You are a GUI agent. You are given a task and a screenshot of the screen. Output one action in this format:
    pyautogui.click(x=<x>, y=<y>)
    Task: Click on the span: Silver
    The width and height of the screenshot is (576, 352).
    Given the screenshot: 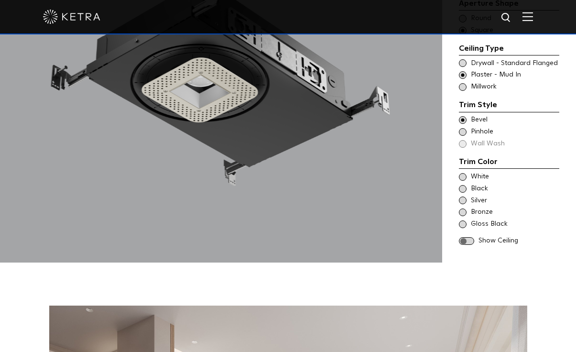 What is the action you would take?
    pyautogui.click(x=514, y=201)
    